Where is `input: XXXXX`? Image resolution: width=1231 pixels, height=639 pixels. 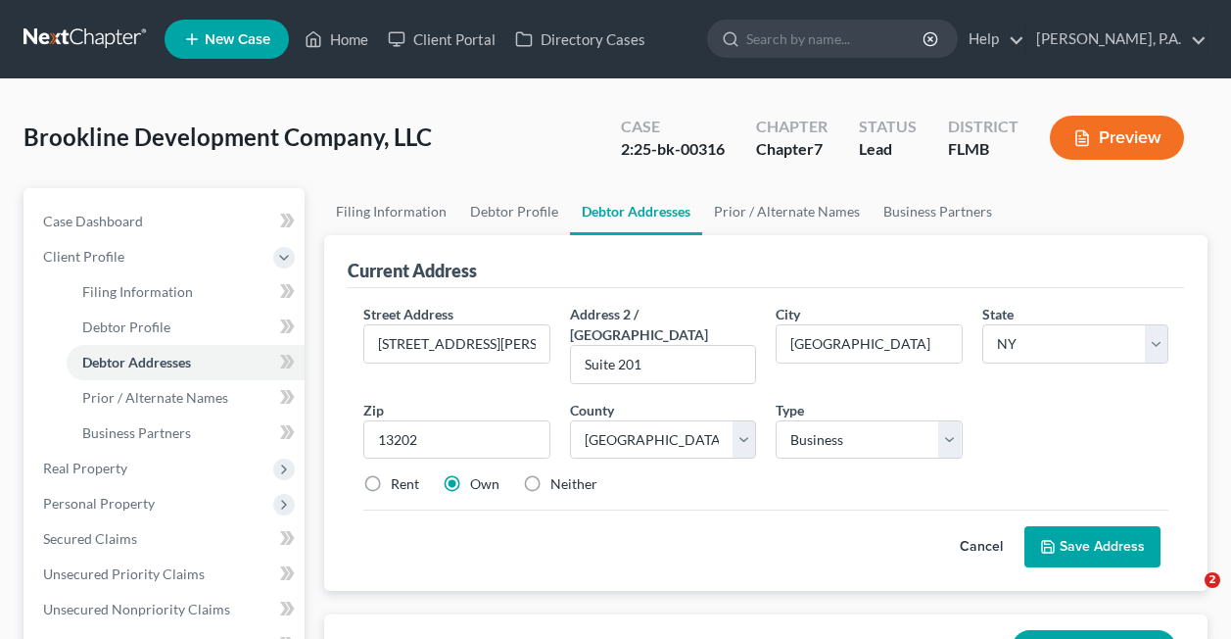 input: XXXXX is located at coordinates (456, 440).